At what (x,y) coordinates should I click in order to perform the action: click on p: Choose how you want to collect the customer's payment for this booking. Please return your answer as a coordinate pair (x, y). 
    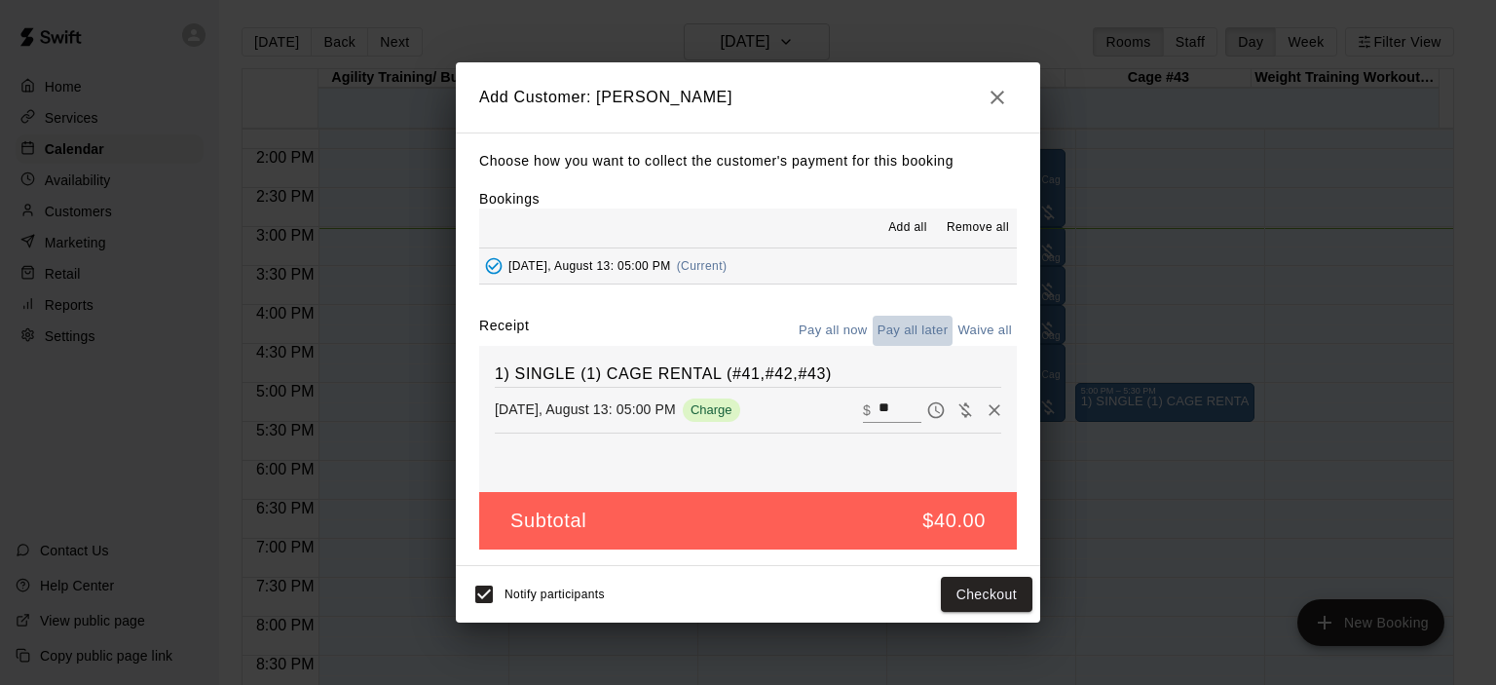
    Looking at the image, I should click on (748, 161).